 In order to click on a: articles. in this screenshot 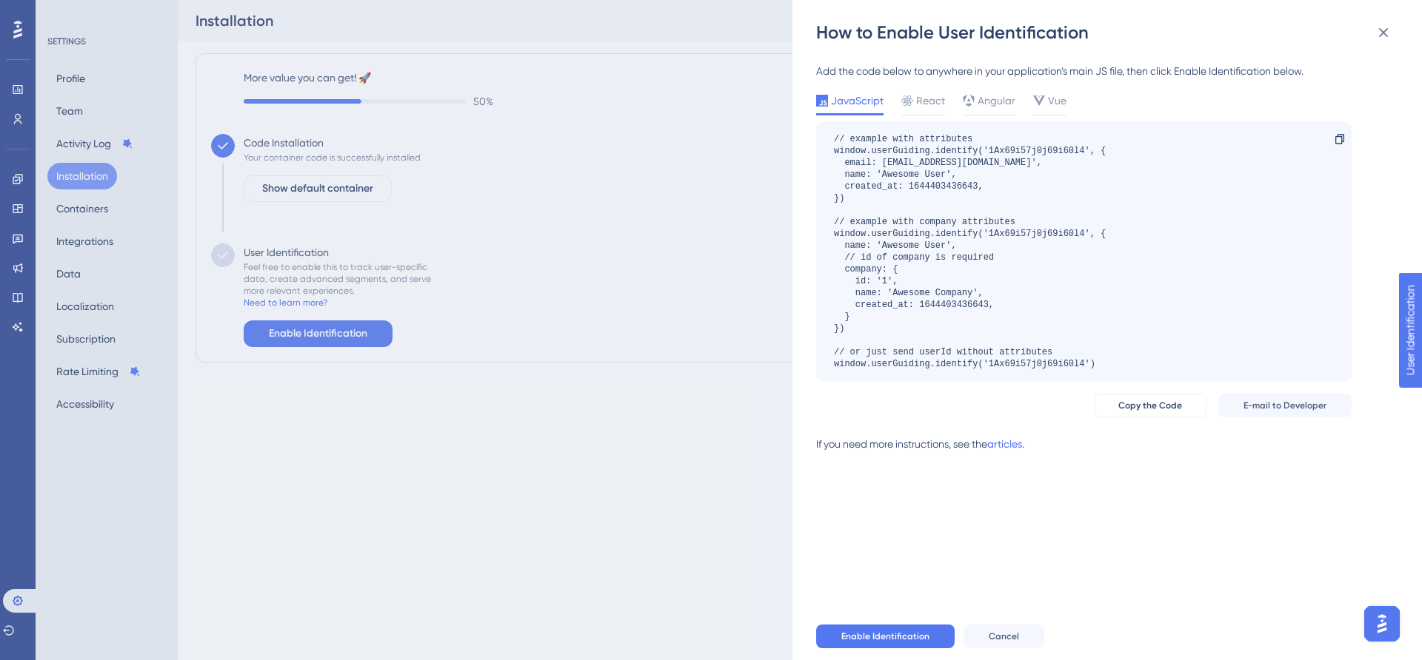, I will do `click(1006, 450)`.